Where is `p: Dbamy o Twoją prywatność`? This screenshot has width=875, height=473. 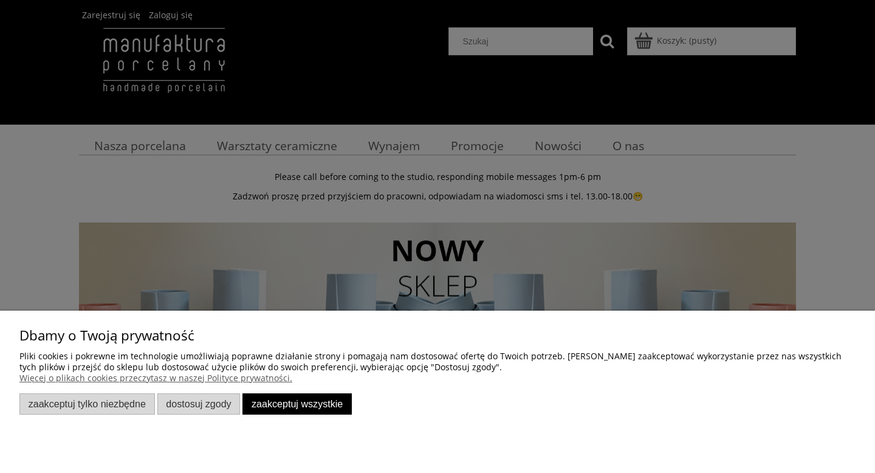 p: Dbamy o Twoją prywatność is located at coordinates (437, 335).